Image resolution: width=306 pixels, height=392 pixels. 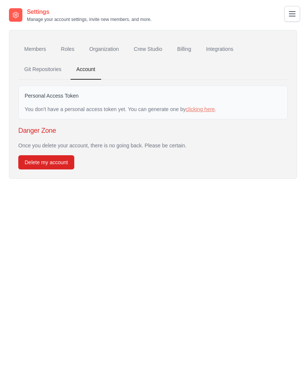 I want to click on a: Integrations, so click(x=220, y=49).